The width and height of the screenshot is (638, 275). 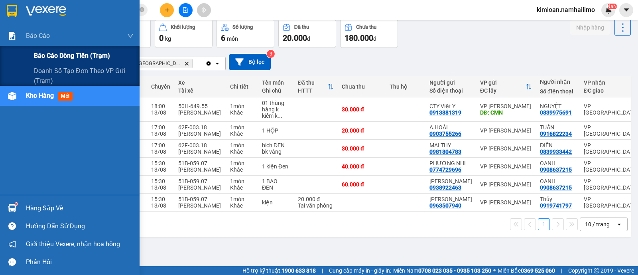 What do you see at coordinates (204, 10) in the screenshot?
I see `span: aim` at bounding box center [204, 10].